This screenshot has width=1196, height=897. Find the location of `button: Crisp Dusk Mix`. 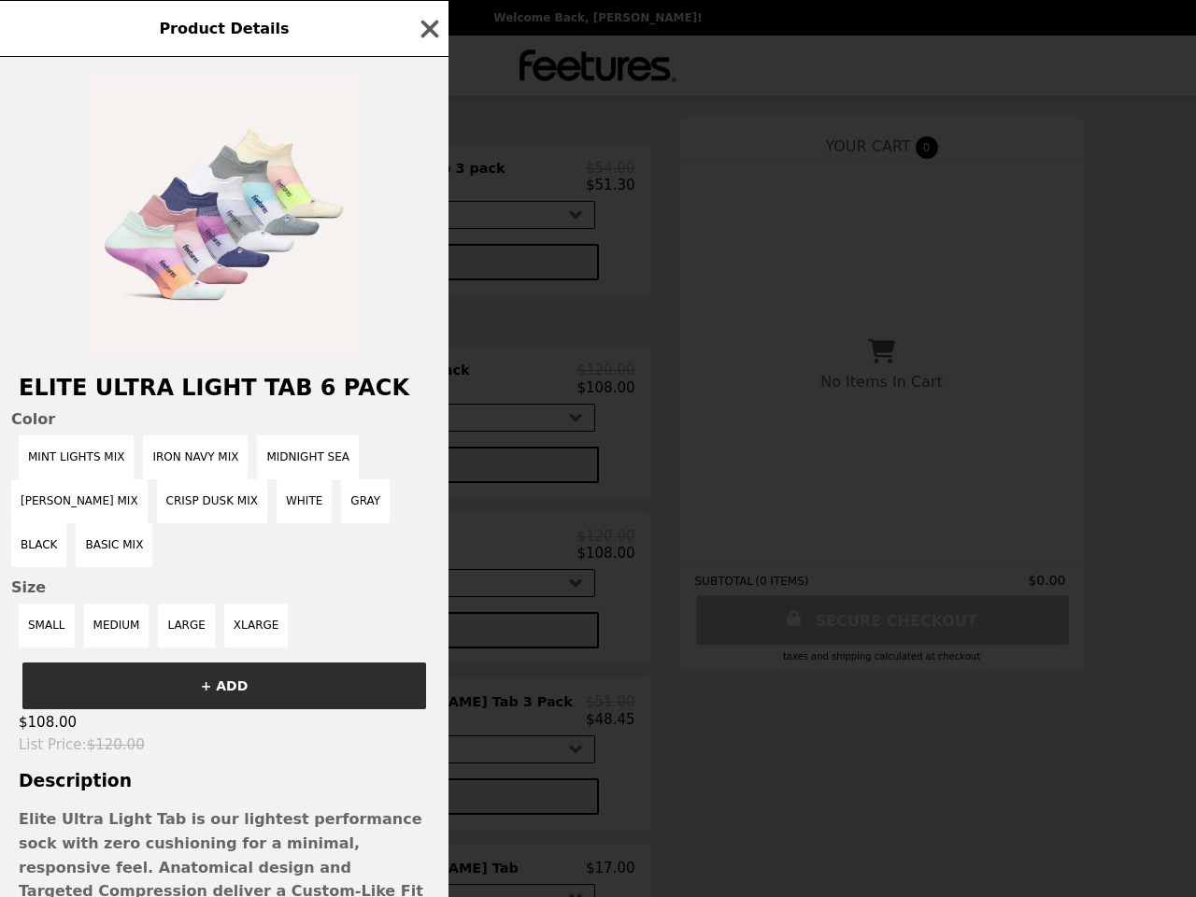

button: Crisp Dusk Mix is located at coordinates (212, 501).